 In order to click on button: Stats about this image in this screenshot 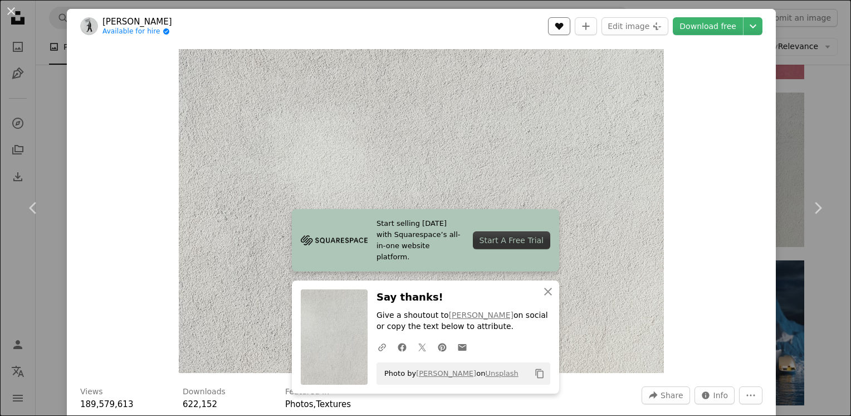, I will do `click(715, 395)`.